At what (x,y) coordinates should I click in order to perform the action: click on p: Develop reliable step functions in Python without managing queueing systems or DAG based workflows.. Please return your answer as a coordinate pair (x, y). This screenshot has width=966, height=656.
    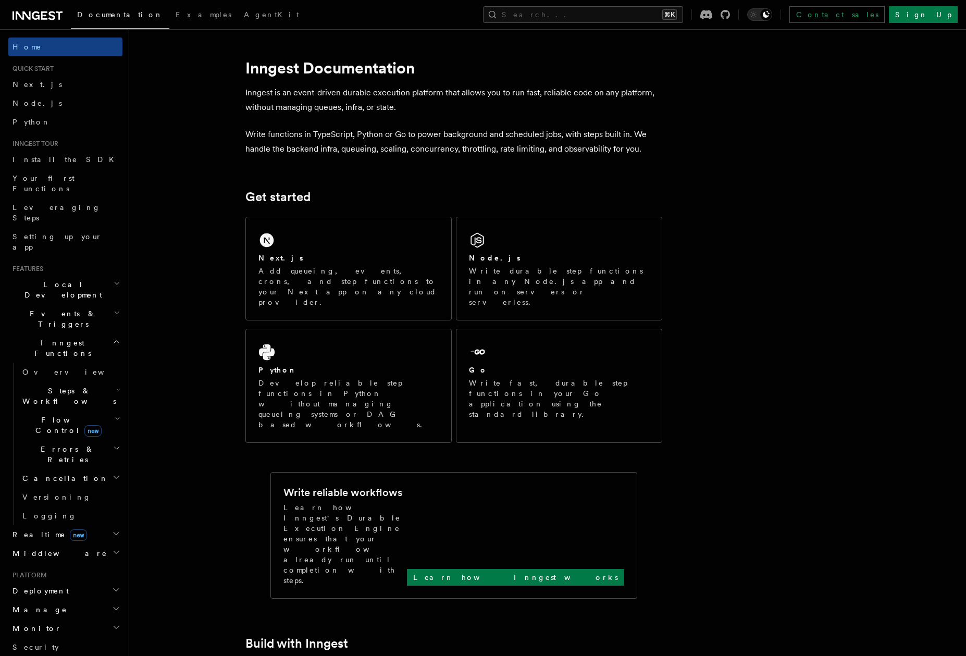
    Looking at the image, I should click on (348, 404).